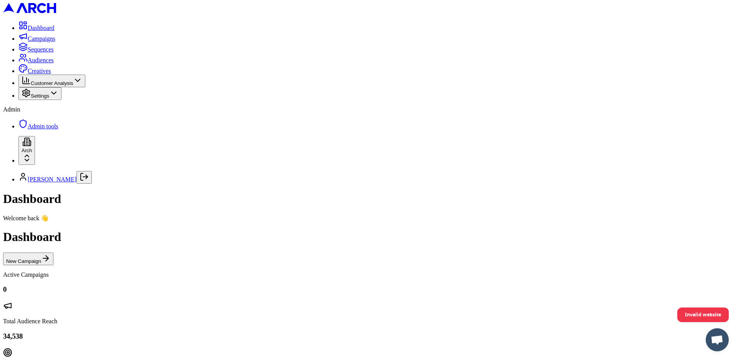  I want to click on span: Dashboard, so click(41, 28).